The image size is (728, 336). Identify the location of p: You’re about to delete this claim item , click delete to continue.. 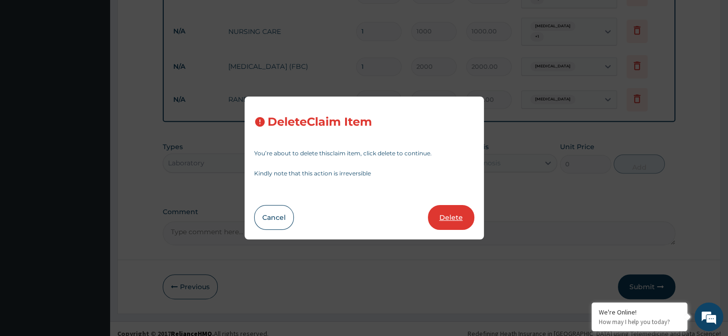
(364, 154).